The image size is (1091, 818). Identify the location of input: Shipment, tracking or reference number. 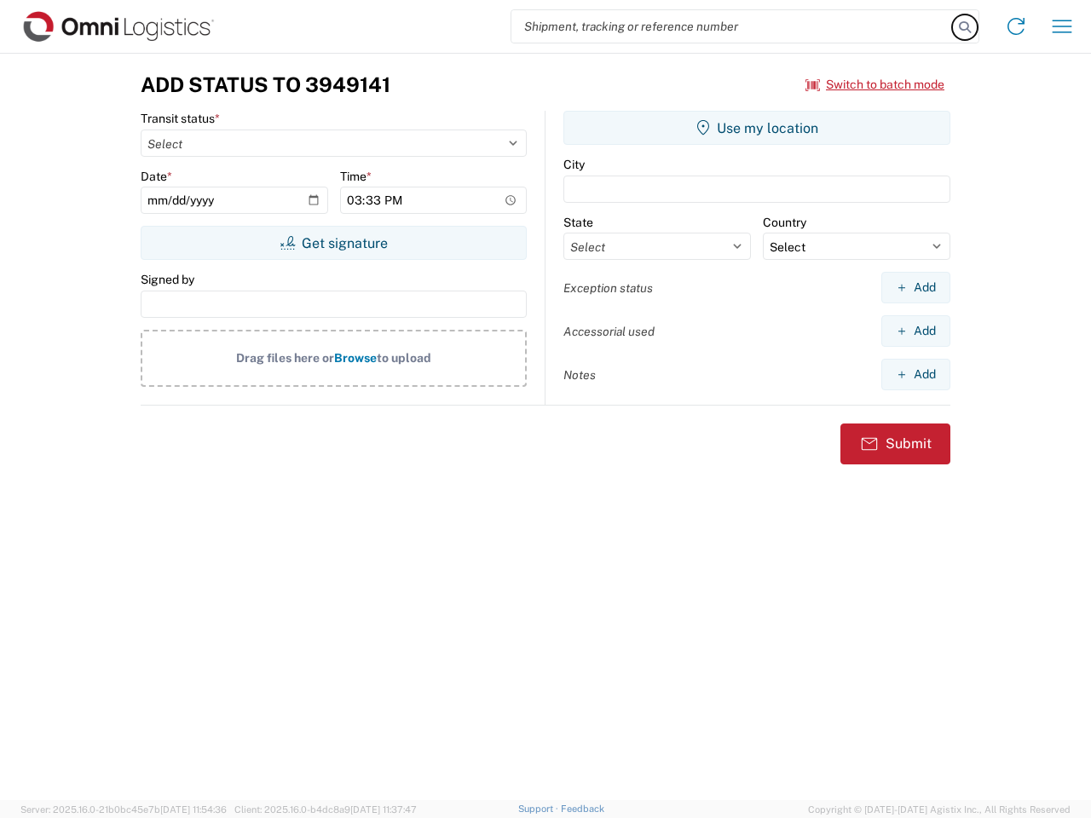
(732, 26).